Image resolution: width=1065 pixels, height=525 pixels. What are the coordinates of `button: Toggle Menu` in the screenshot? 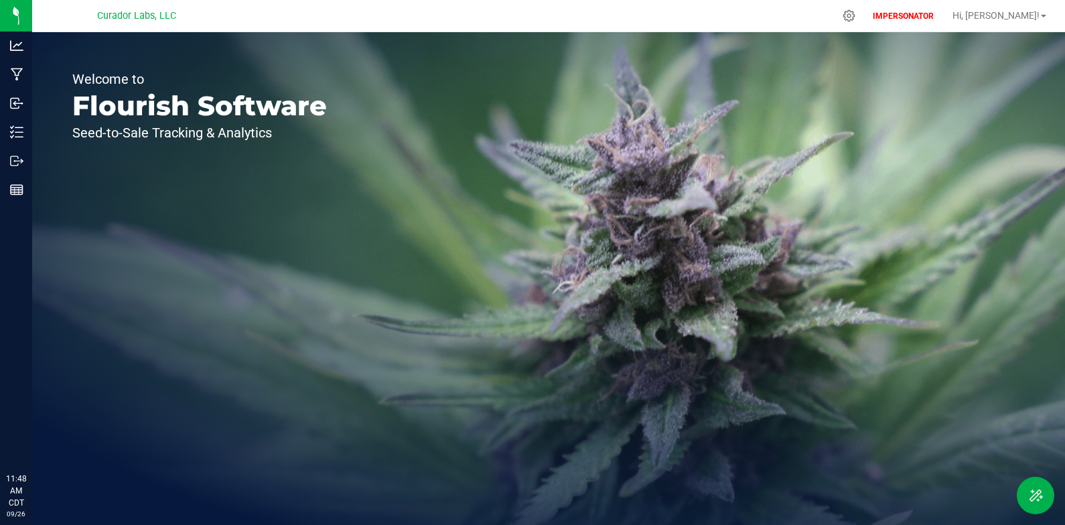 It's located at (1036, 495).